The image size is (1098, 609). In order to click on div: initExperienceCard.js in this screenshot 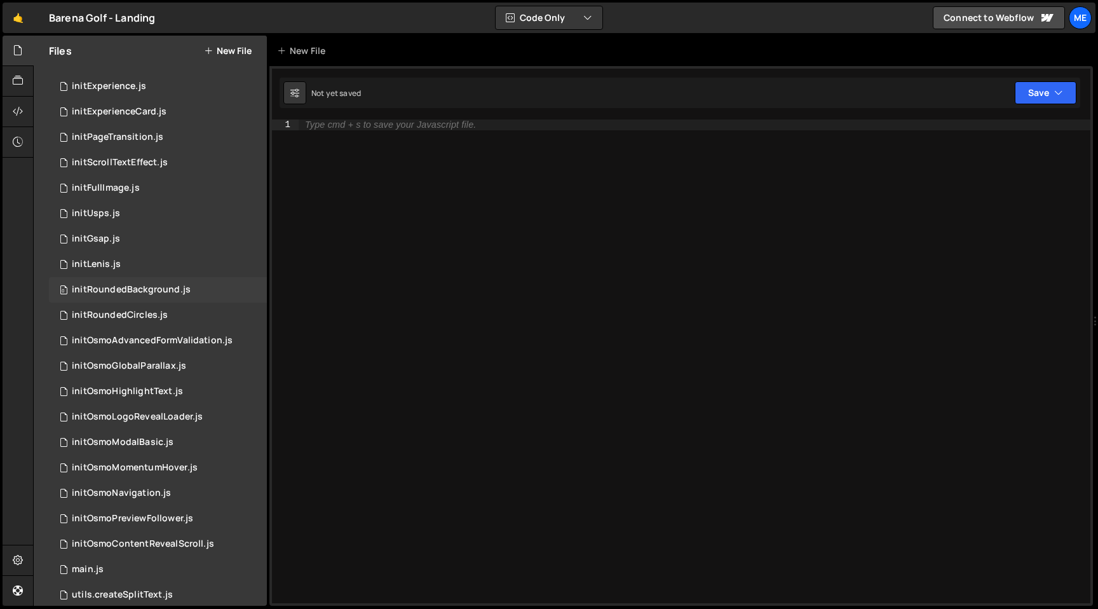, I will do `click(119, 112)`.